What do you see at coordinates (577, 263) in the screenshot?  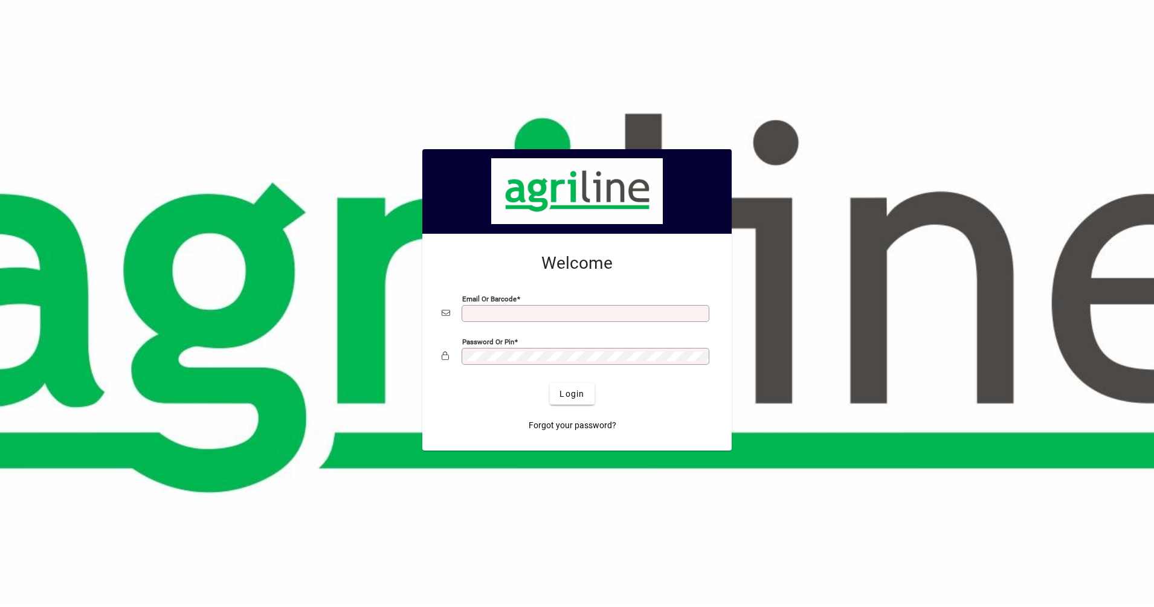 I see `h2: Welcome` at bounding box center [577, 263].